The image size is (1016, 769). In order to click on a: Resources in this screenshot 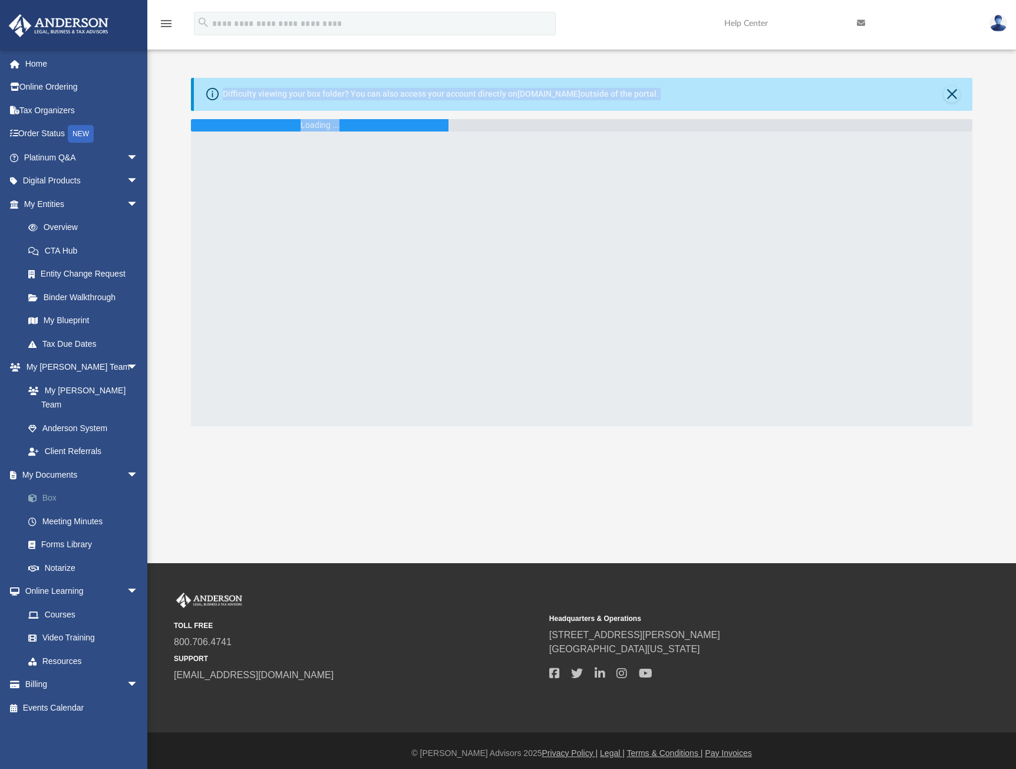, I will do `click(83, 661)`.